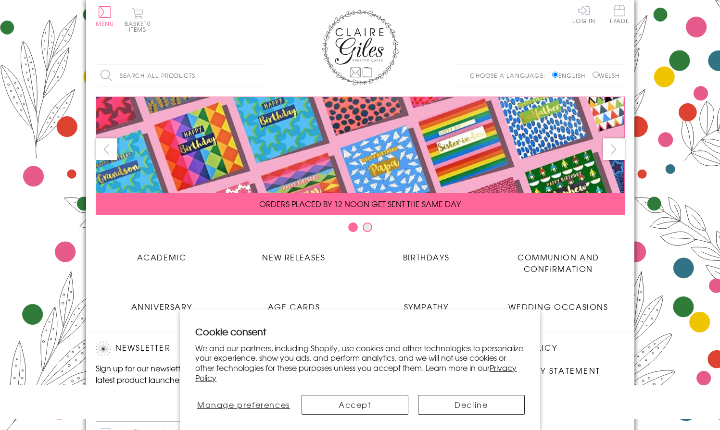 The height and width of the screenshot is (430, 720). I want to click on label: English, so click(571, 76).